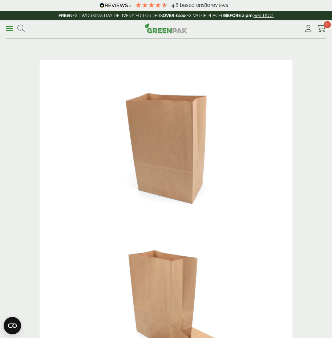  I want to click on span: Based on, so click(190, 5).